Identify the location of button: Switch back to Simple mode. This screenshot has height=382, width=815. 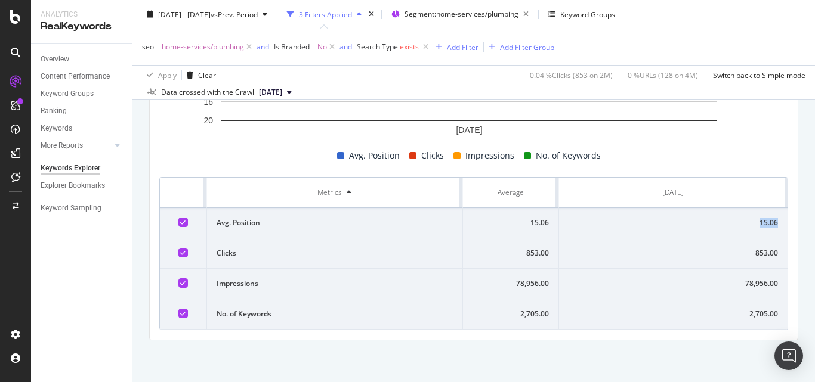
(756, 75).